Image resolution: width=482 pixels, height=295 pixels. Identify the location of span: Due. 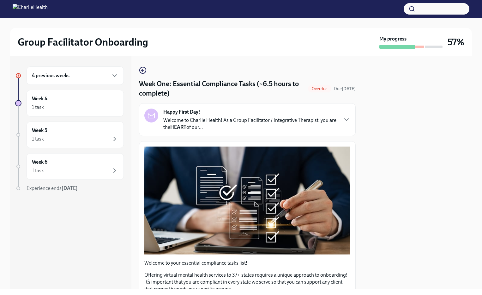
(345, 88).